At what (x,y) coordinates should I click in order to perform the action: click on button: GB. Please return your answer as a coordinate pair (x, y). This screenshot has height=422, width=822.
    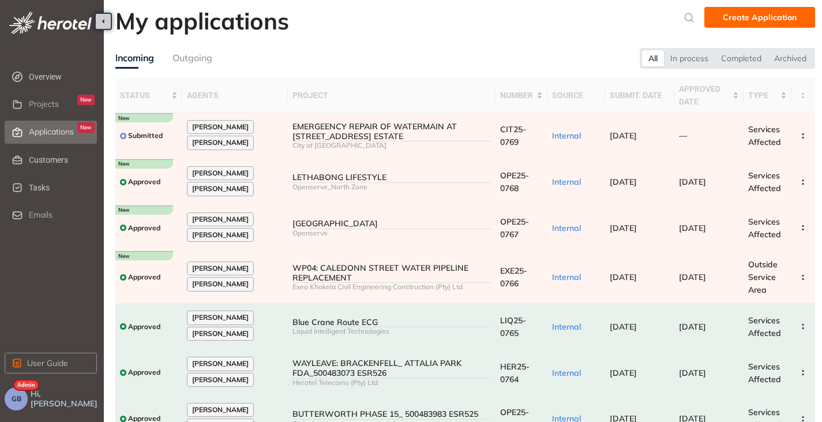
    Looking at the image, I should click on (16, 399).